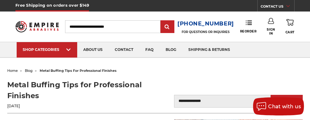  Describe the element at coordinates (209, 50) in the screenshot. I see `a: shipping & returns` at that location.